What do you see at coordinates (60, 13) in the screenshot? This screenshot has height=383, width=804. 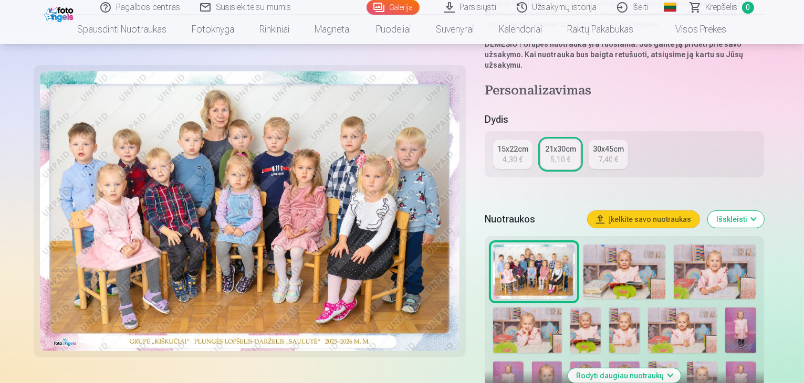 I see `img: /fa2` at bounding box center [60, 13].